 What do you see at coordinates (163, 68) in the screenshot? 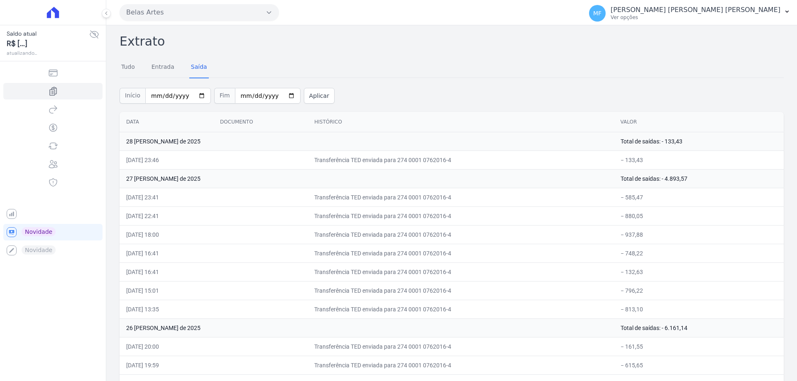
I see `a: Entrada` at bounding box center [163, 68].